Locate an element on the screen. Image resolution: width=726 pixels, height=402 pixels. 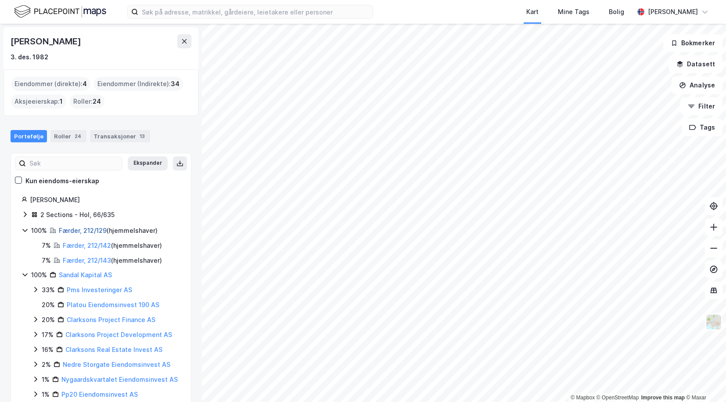
a: Færder, 212/143 is located at coordinates (87, 260).